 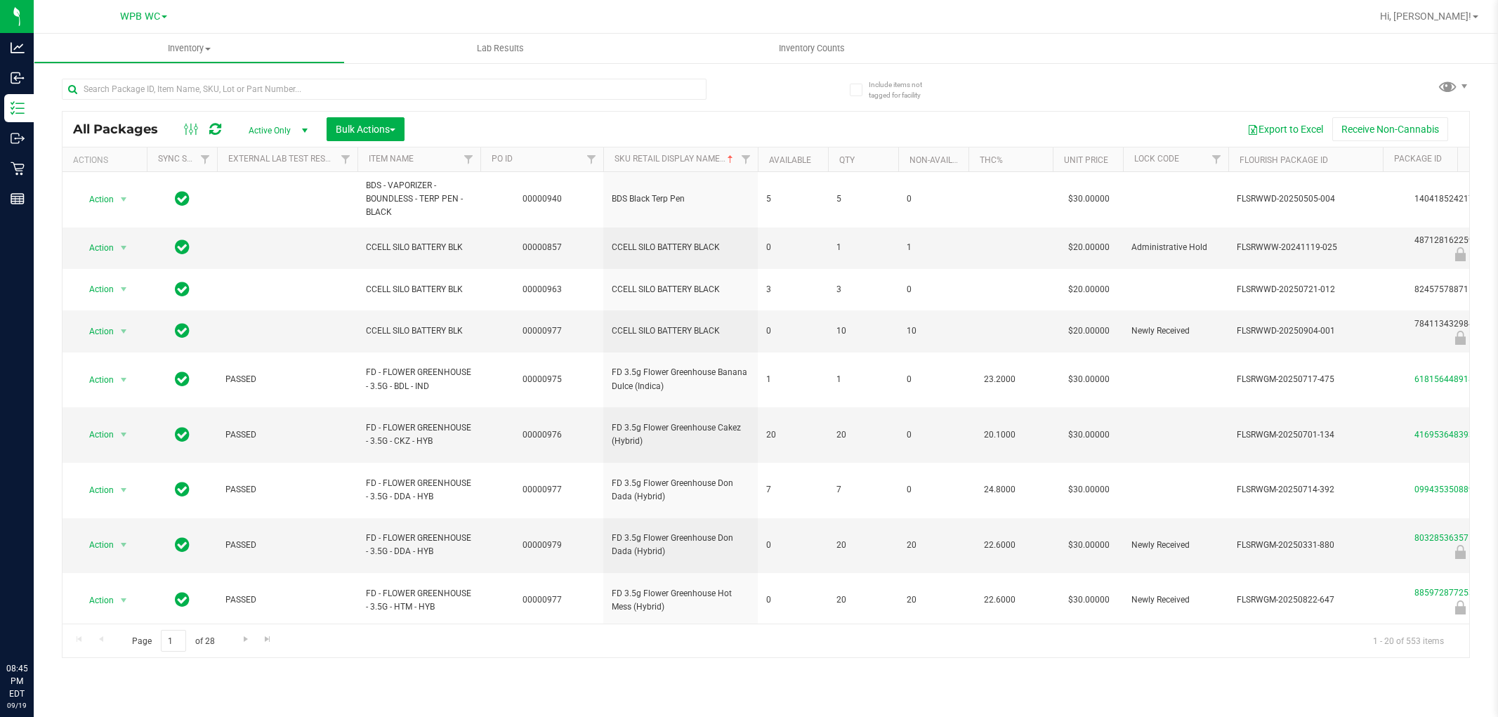 I want to click on a: 8032853635719494, so click(x=1454, y=538).